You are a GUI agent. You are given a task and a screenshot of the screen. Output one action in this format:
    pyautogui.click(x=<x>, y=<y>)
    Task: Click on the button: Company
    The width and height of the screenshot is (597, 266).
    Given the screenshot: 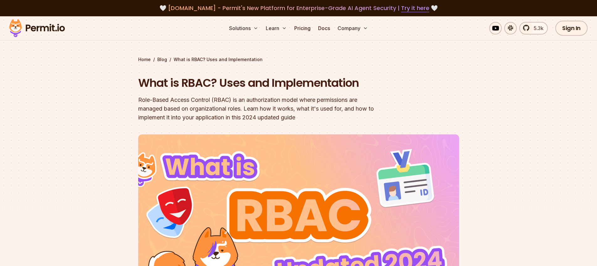 What is the action you would take?
    pyautogui.click(x=353, y=28)
    